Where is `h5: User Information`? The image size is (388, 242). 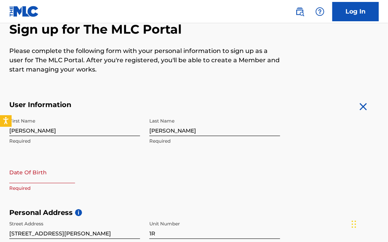 h5: User Information is located at coordinates (145, 105).